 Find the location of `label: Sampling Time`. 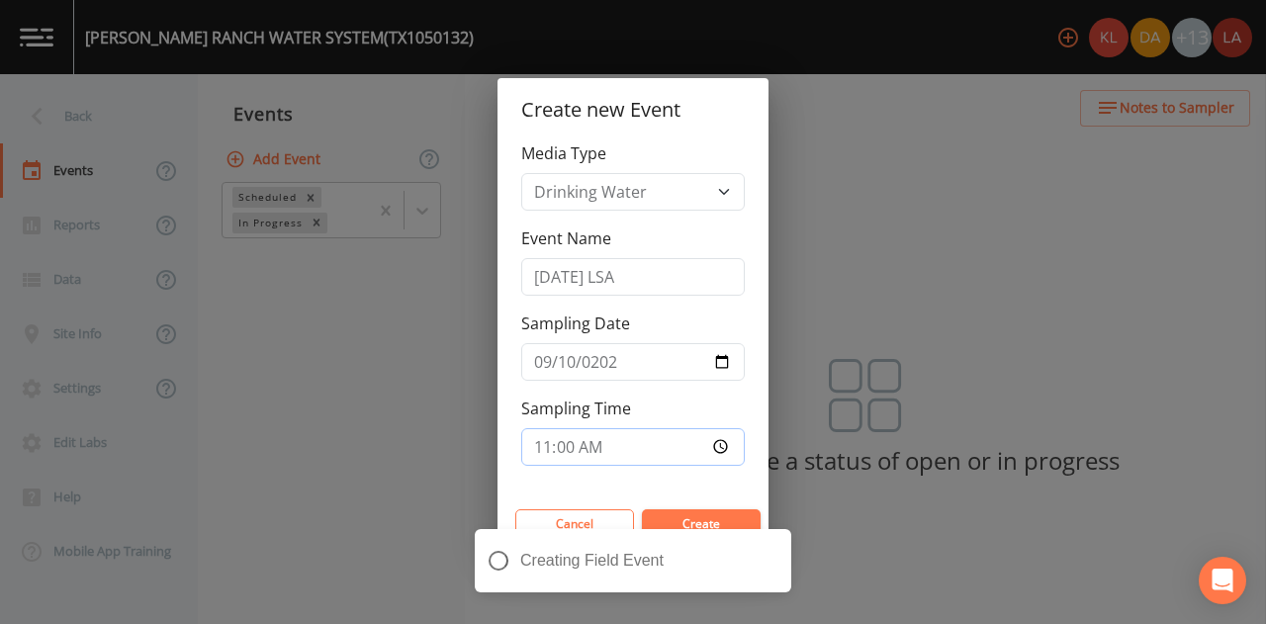

label: Sampling Time is located at coordinates (576, 409).